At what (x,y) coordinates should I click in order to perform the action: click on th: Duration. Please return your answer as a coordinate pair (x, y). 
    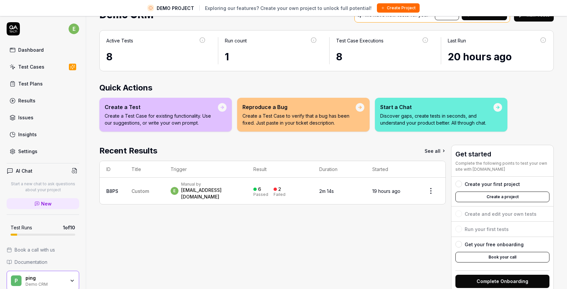
    Looking at the image, I should click on (339, 169).